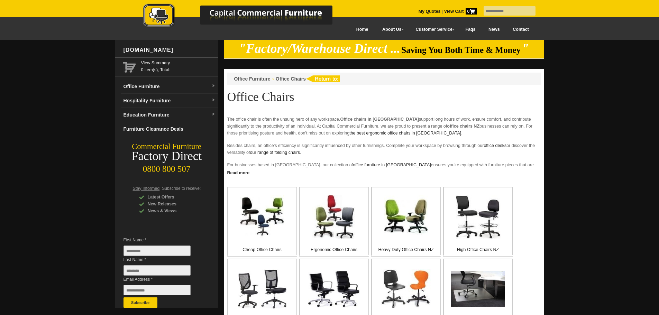 Image resolution: width=659 pixels, height=315 pixels. Describe the element at coordinates (245, 17) in the screenshot. I see `a: Capital Commercial Furniture Logo` at that location.